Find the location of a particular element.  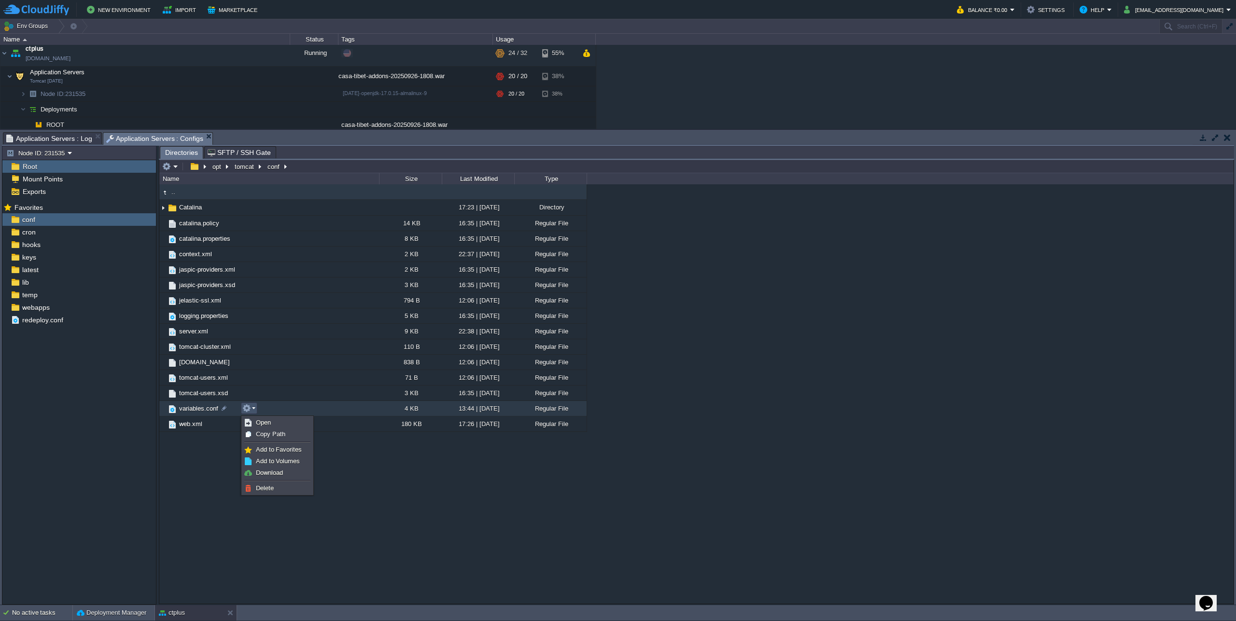

div: 180 KB is located at coordinates (410, 424).